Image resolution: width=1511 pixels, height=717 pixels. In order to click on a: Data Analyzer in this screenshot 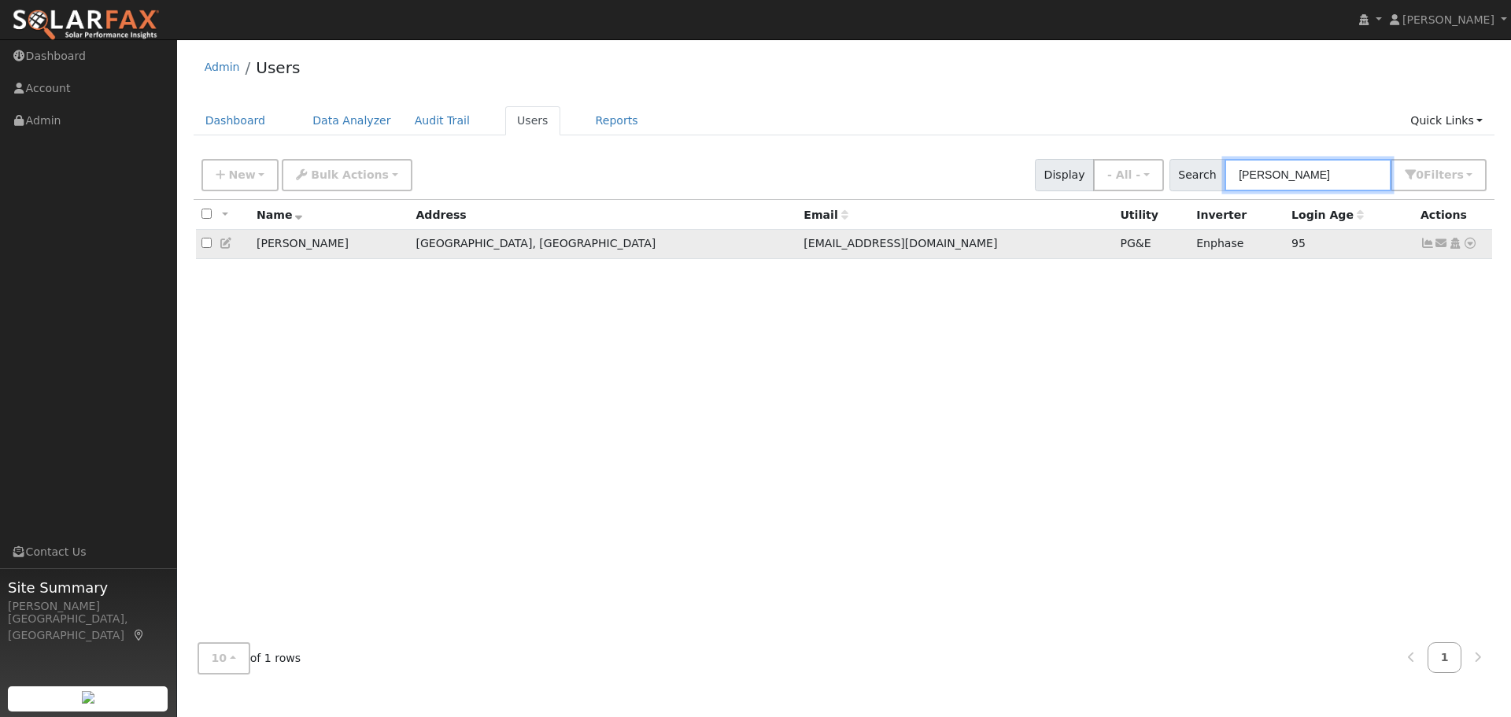, I will do `click(352, 120)`.